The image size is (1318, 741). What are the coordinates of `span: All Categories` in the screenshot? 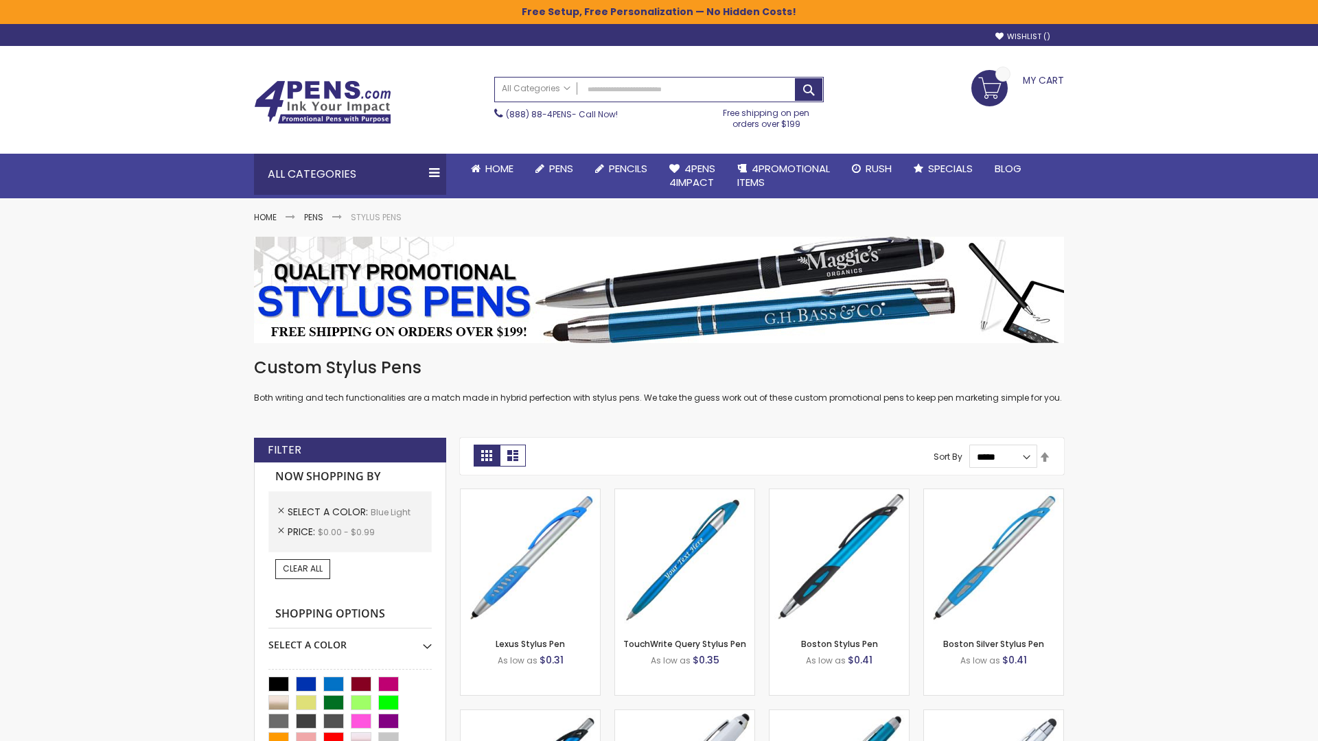 It's located at (536, 89).